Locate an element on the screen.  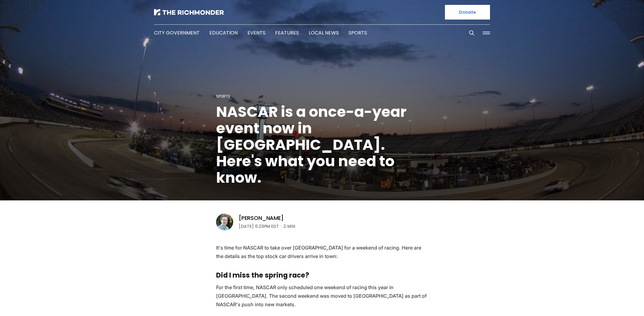
button: Search this site is located at coordinates (472, 33).